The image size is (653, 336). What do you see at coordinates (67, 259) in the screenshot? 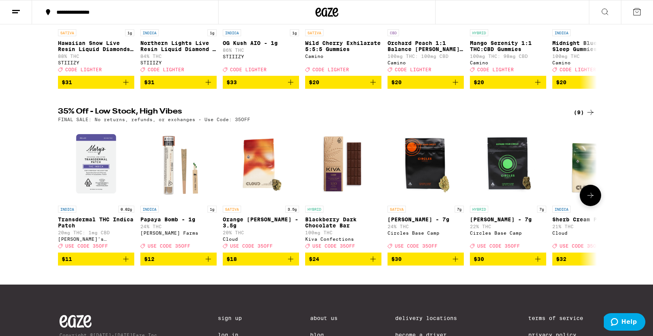
I see `span: $11` at bounding box center [67, 259].